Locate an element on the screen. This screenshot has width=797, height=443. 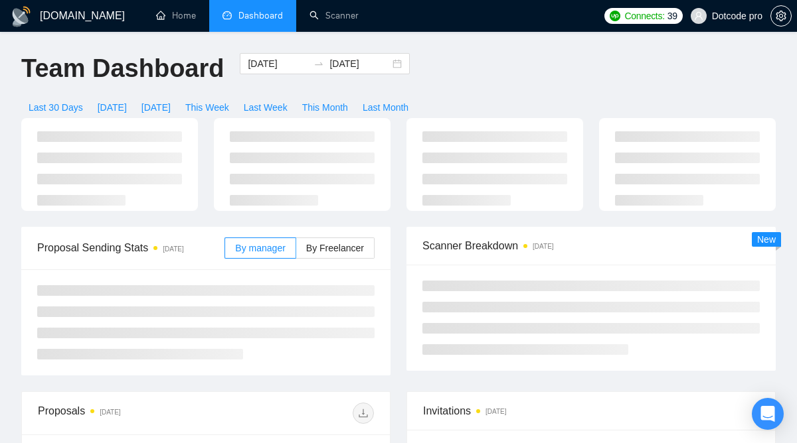
span: Last 30 Days is located at coordinates (56, 108).